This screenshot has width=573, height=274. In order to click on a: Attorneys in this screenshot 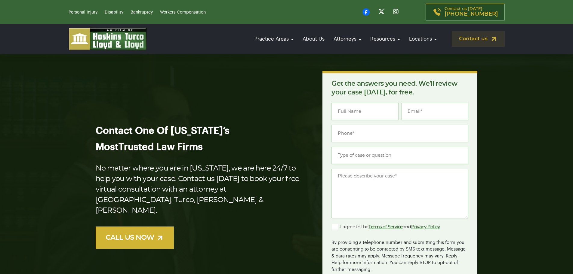, I will do `click(347, 39)`.